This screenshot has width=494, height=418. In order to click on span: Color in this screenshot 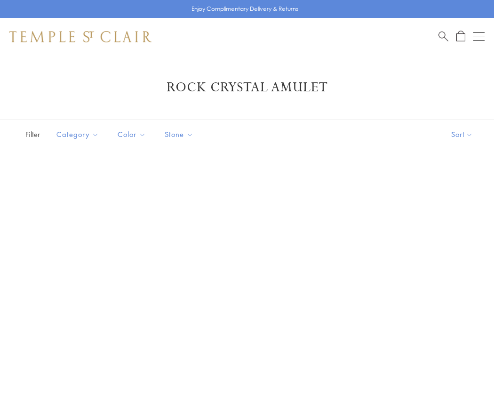, I will do `click(133, 134)`.